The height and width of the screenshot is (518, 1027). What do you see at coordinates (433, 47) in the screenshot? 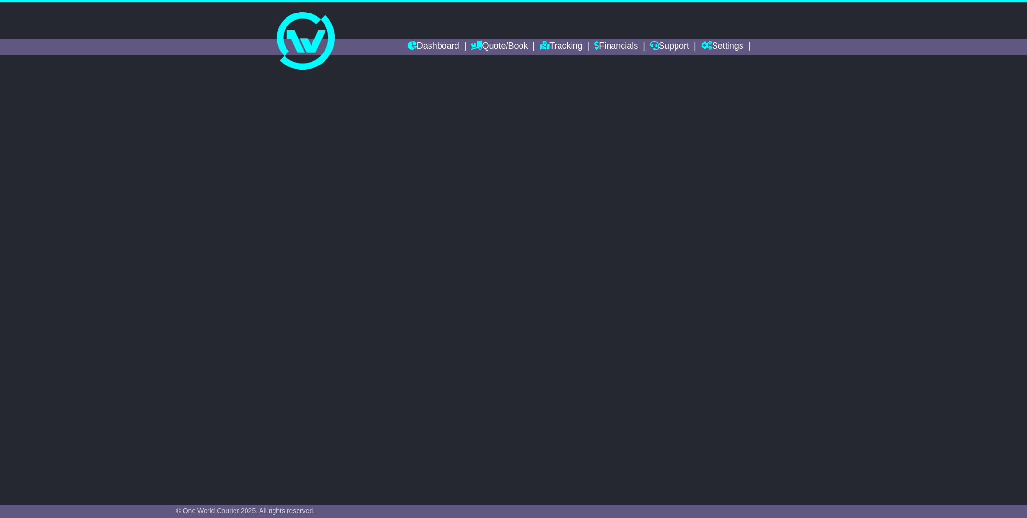
I see `a: Dashboard` at bounding box center [433, 47].